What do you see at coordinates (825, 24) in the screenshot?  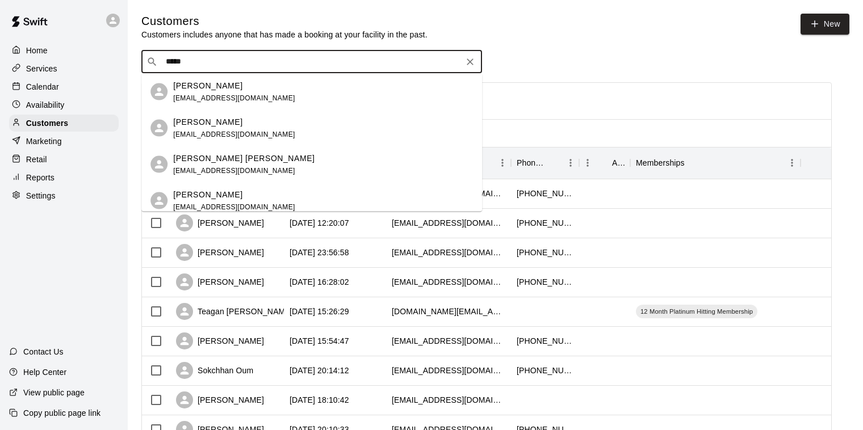 I see `a: New` at bounding box center [825, 24].